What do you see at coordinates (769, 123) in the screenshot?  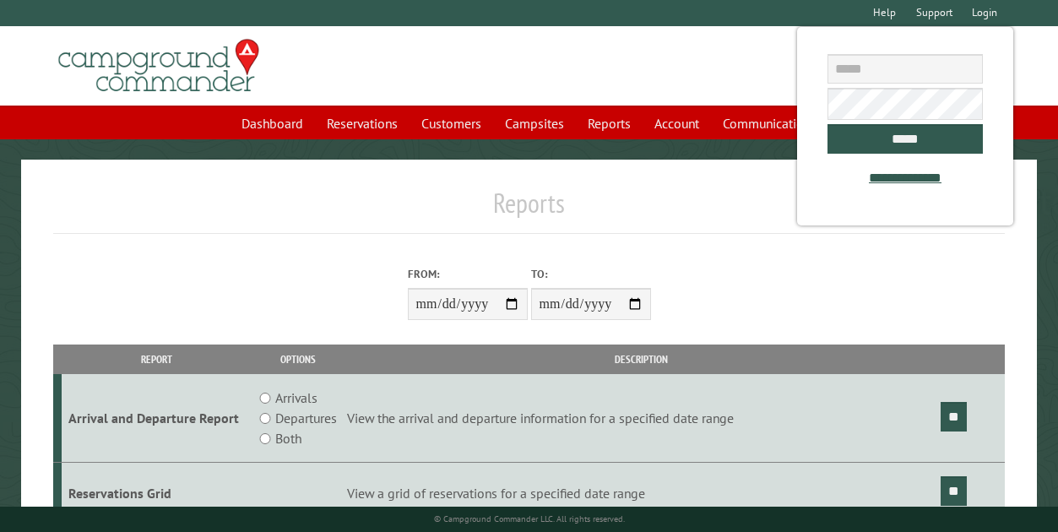 I see `a: Communications` at bounding box center [769, 123].